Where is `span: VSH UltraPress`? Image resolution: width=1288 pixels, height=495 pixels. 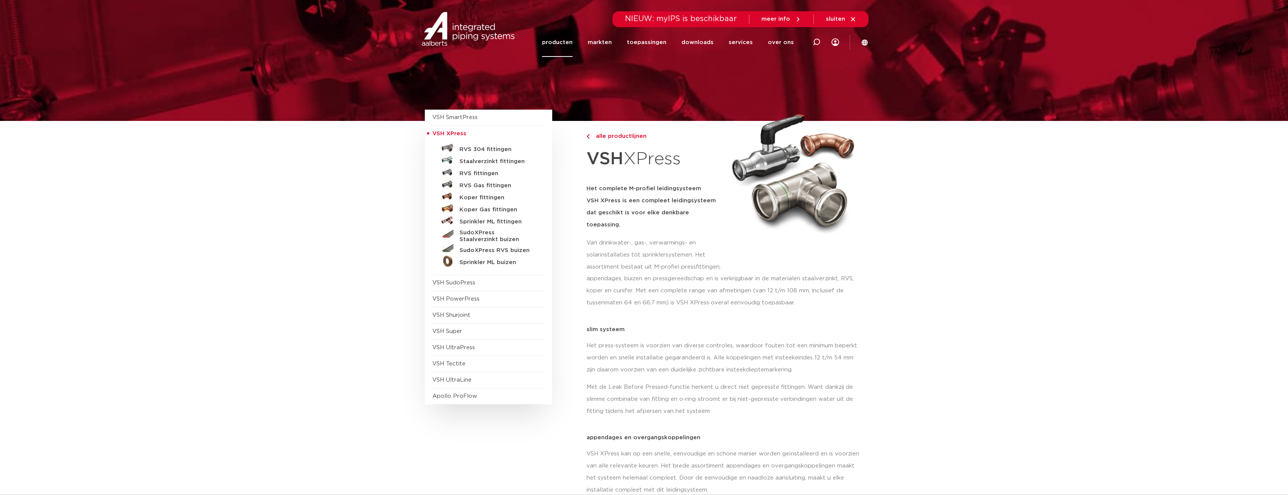 span: VSH UltraPress is located at coordinates (453, 347).